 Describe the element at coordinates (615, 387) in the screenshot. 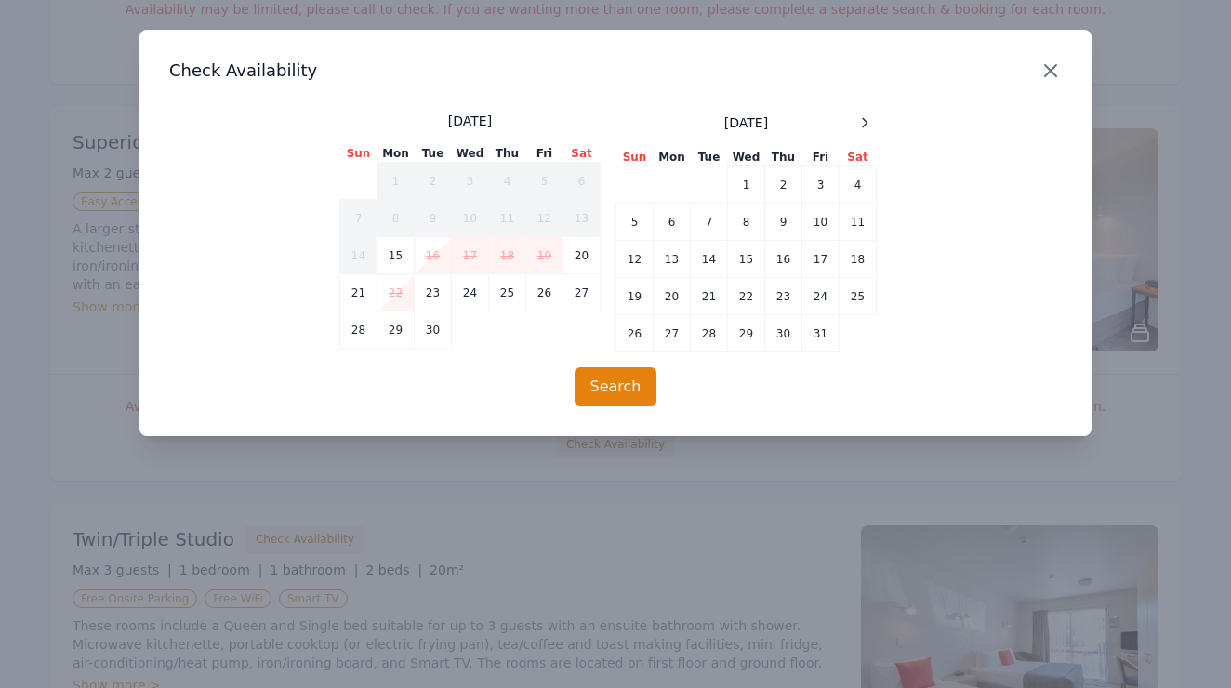

I see `button: Search` at that location.